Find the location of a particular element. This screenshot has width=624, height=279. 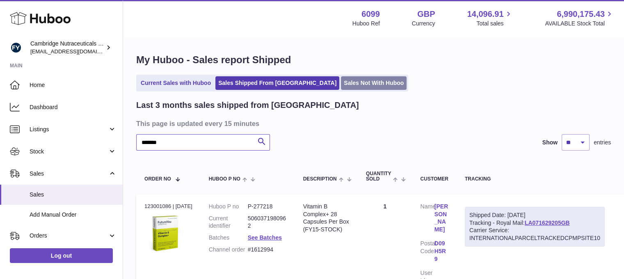

span: Huboo P no is located at coordinates (224, 179).